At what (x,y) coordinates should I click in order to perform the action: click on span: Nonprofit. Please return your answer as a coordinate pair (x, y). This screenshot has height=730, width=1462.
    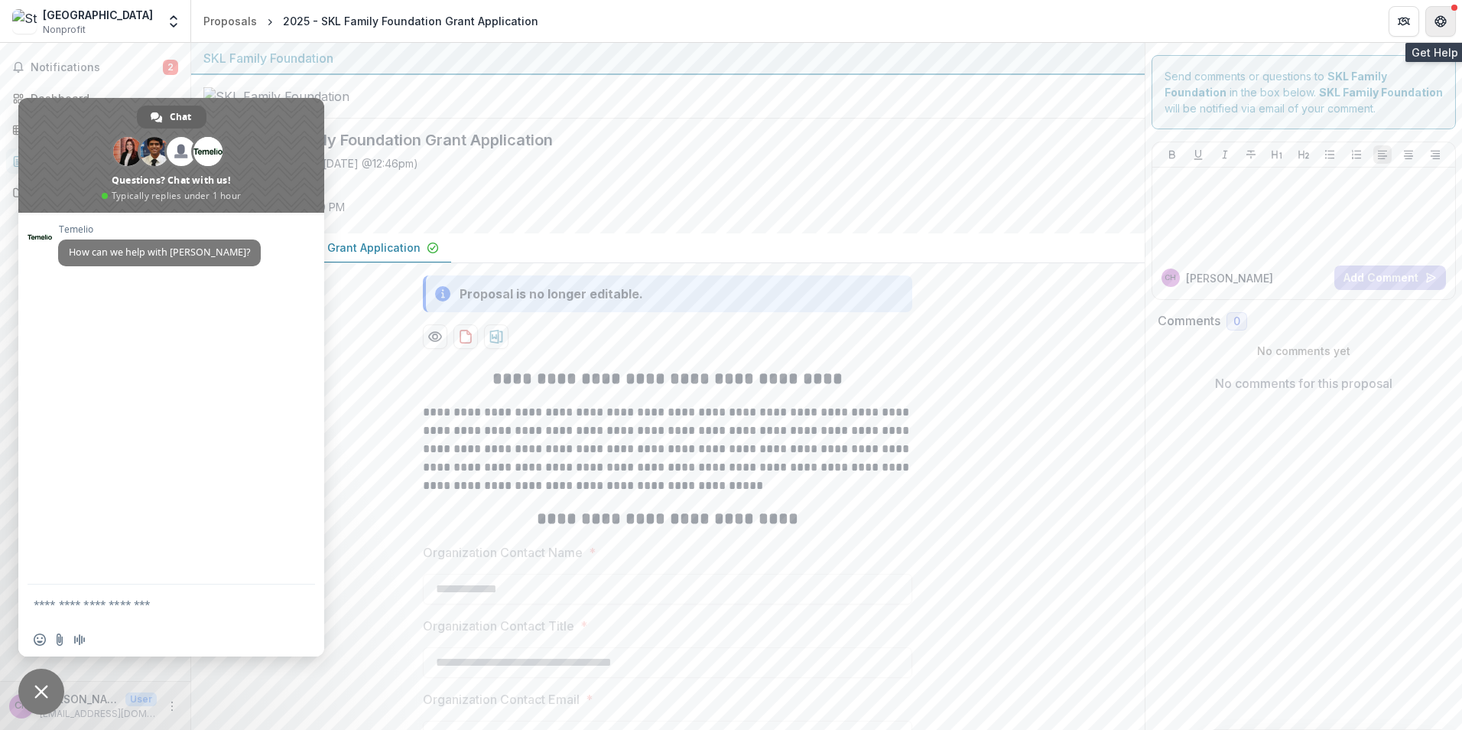
    Looking at the image, I should click on (64, 30).